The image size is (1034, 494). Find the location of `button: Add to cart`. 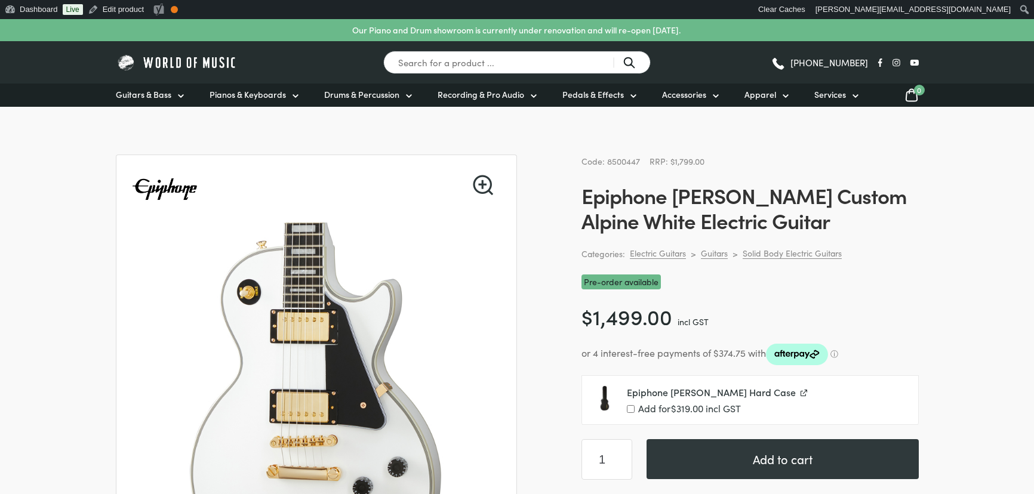

button: Add to cart is located at coordinates (782, 459).